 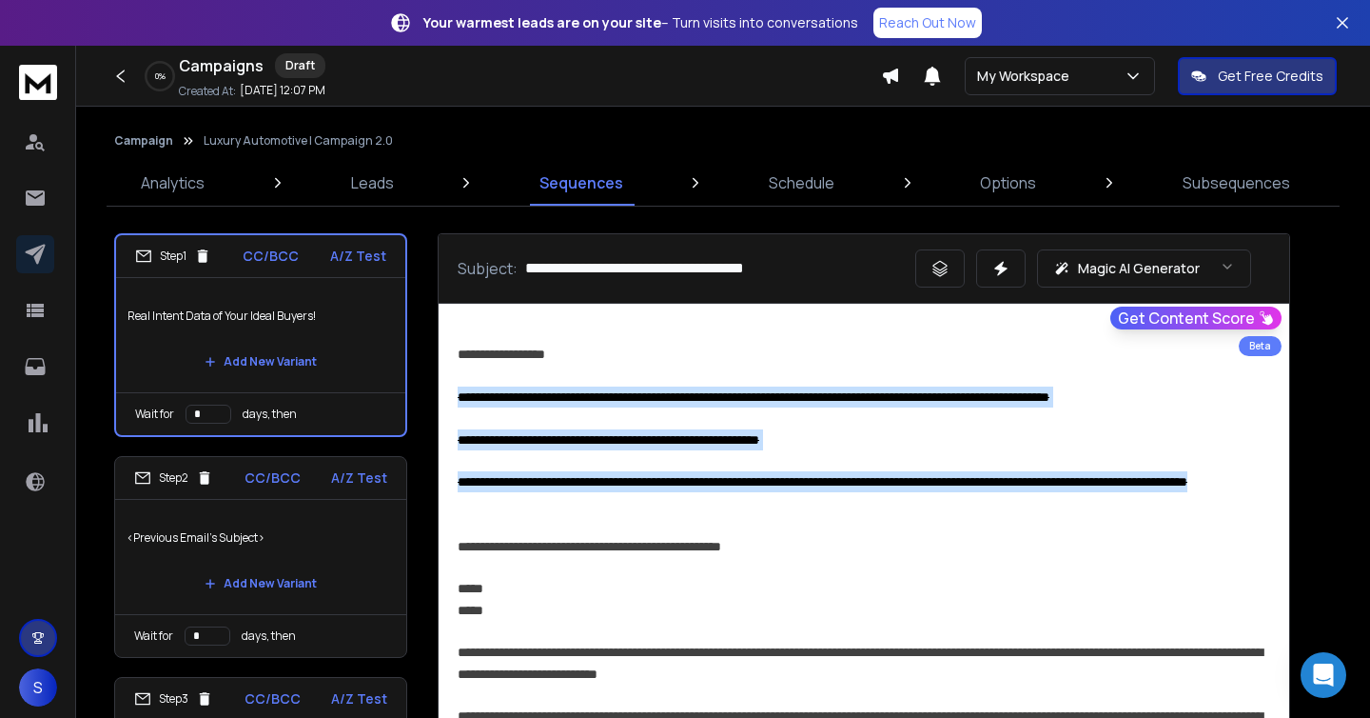 I want to click on p: Leads, so click(x=372, y=183).